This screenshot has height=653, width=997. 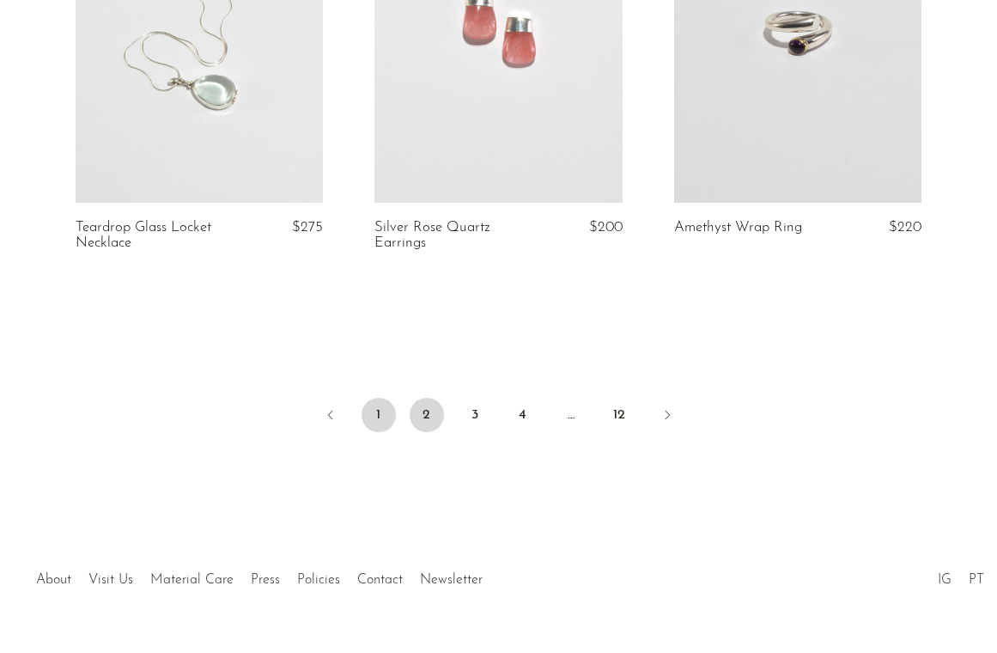 What do you see at coordinates (379, 415) in the screenshot?
I see `a: 1` at bounding box center [379, 415].